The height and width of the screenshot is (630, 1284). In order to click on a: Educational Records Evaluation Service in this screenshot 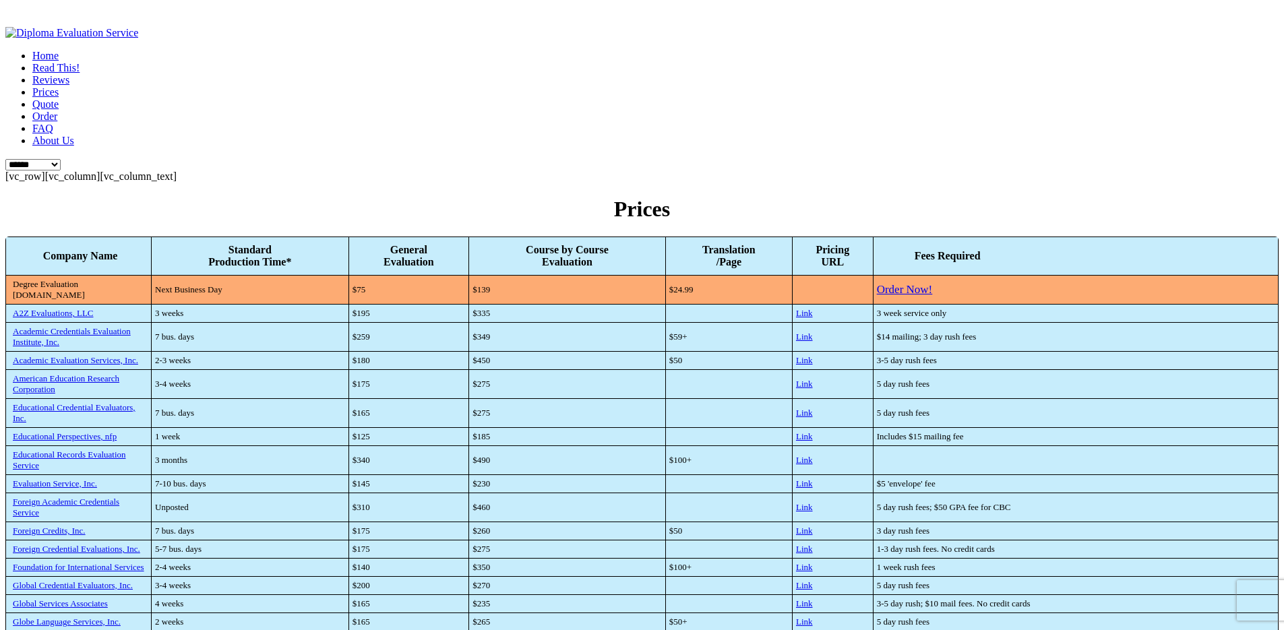, I will do `click(69, 460)`.